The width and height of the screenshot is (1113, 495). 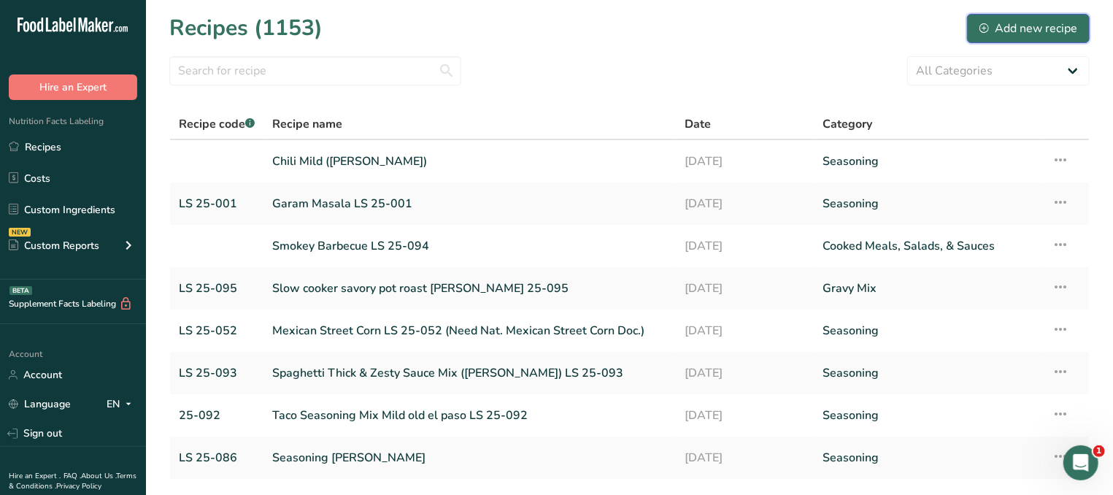 What do you see at coordinates (54, 245) in the screenshot?
I see `div: Custom Reports` at bounding box center [54, 245].